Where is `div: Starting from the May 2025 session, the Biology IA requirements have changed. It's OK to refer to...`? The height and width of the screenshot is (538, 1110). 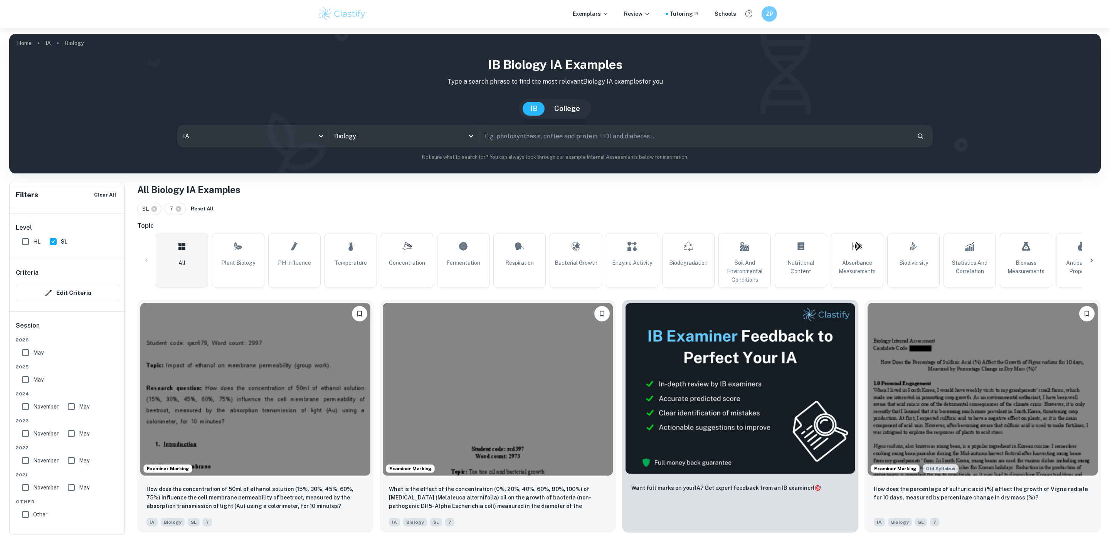 div: Starting from the May 2025 session, the Biology IA requirements have changed. It's OK to refer to... is located at coordinates (941, 469).